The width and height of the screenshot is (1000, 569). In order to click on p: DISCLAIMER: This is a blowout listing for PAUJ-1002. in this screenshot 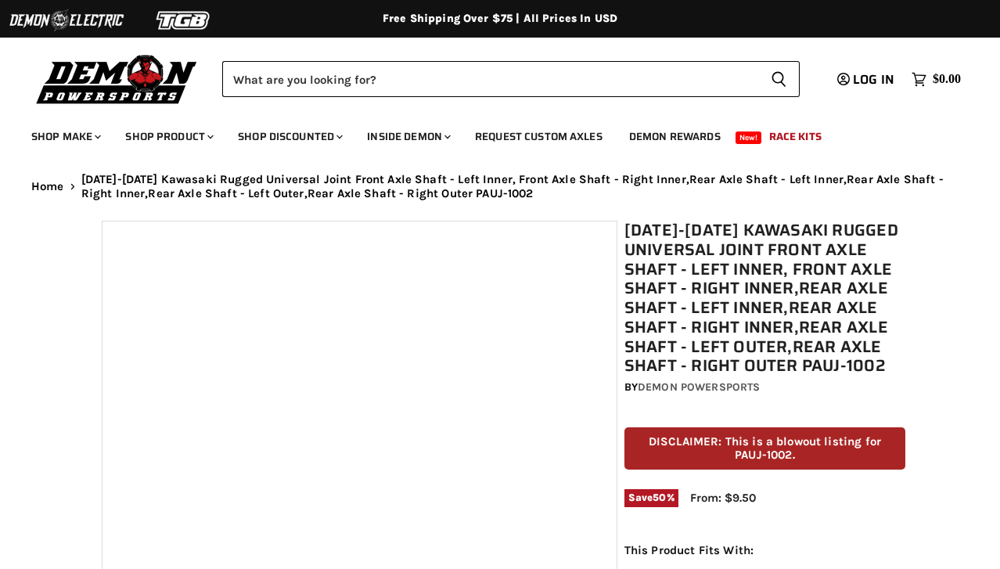, I will do `click(765, 449)`.